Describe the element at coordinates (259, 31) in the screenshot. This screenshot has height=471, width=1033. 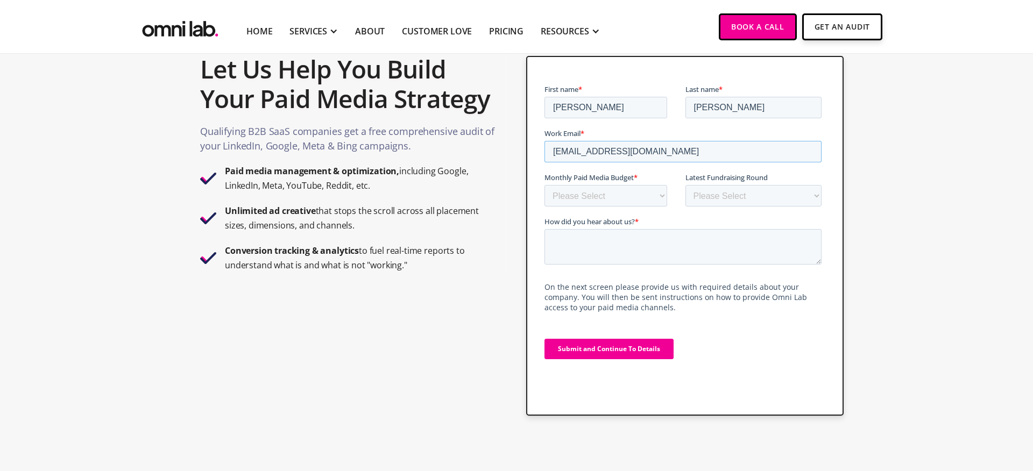
I see `a: Home` at that location.